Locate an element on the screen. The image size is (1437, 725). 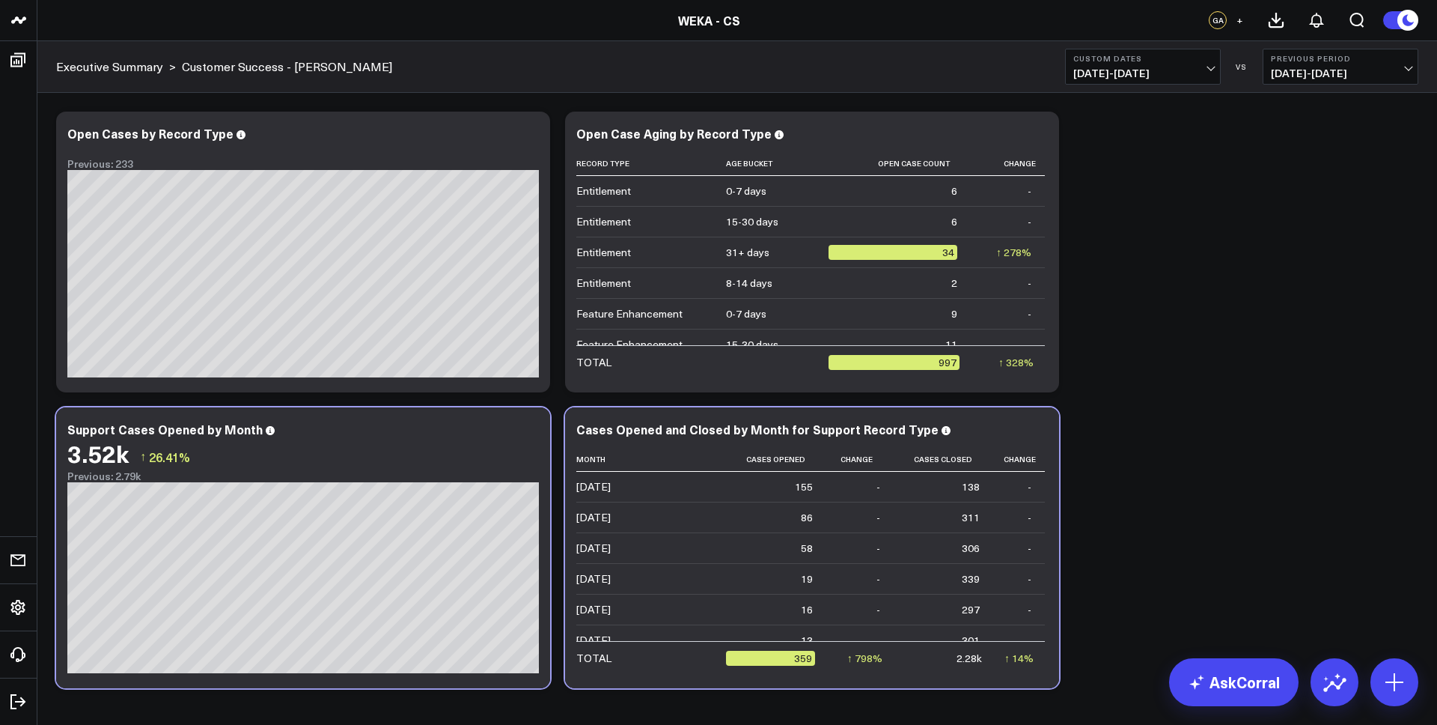
div: 16 is located at coordinates (807, 609).